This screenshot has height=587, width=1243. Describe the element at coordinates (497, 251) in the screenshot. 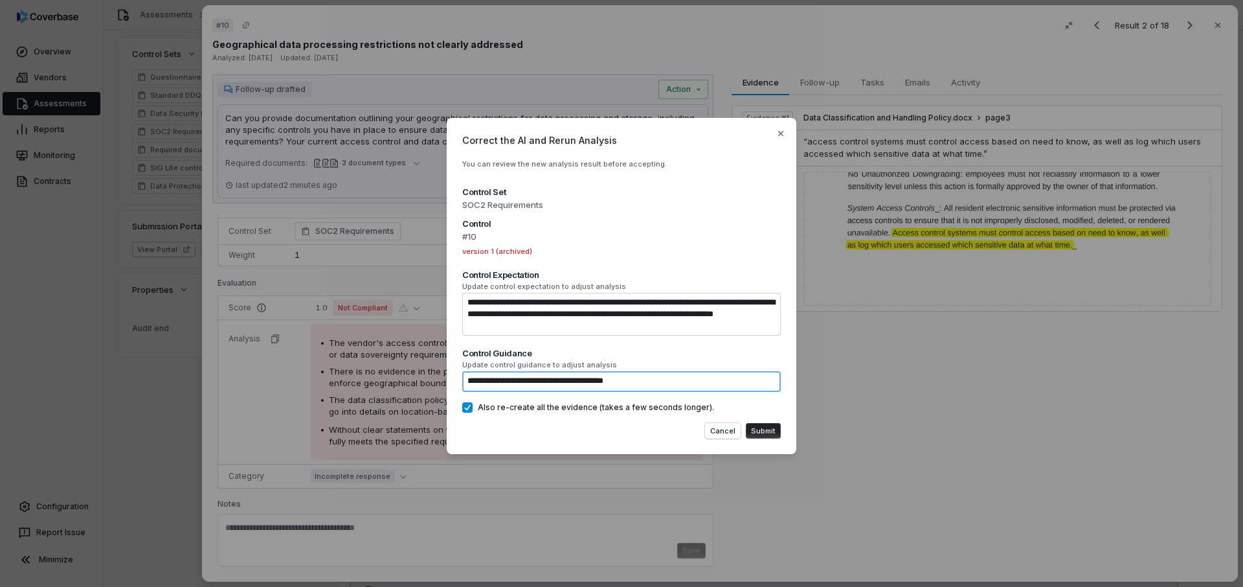

I see `span: version 1 (archived)` at that location.